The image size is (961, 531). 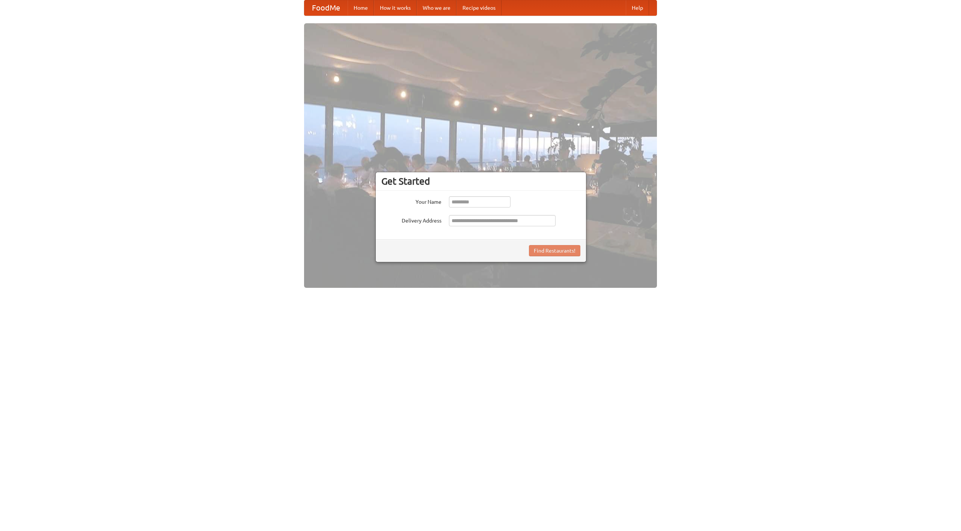 What do you see at coordinates (411, 201) in the screenshot?
I see `label: Your Name` at bounding box center [411, 201].